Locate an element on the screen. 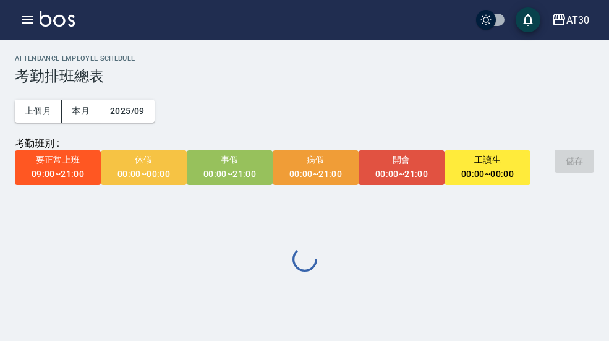 The width and height of the screenshot is (609, 341). button: 上個月 is located at coordinates (38, 111).